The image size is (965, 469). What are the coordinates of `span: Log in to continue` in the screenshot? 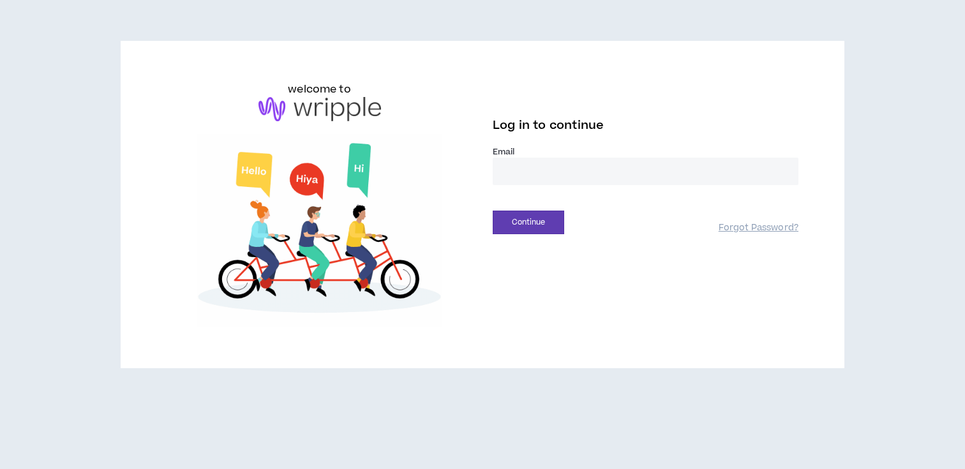 It's located at (548, 125).